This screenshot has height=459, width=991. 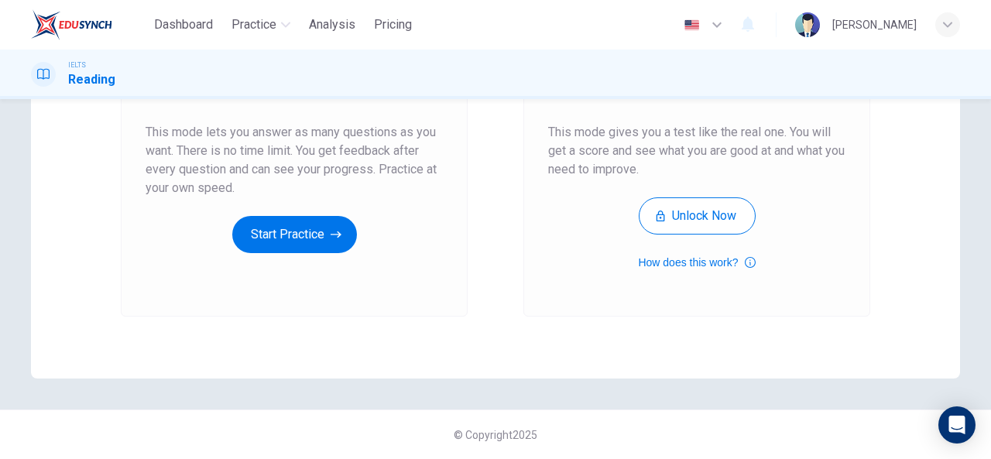 What do you see at coordinates (332, 25) in the screenshot?
I see `a: Analysis` at bounding box center [332, 25].